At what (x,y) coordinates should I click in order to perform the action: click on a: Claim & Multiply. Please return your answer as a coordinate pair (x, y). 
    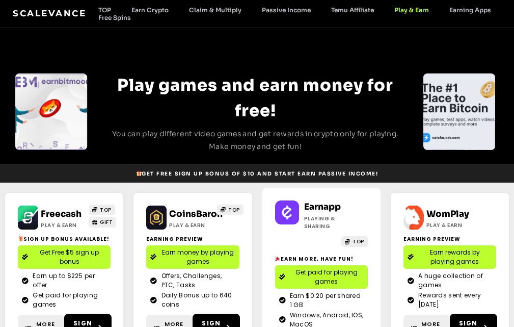
    Looking at the image, I should click on (215, 10).